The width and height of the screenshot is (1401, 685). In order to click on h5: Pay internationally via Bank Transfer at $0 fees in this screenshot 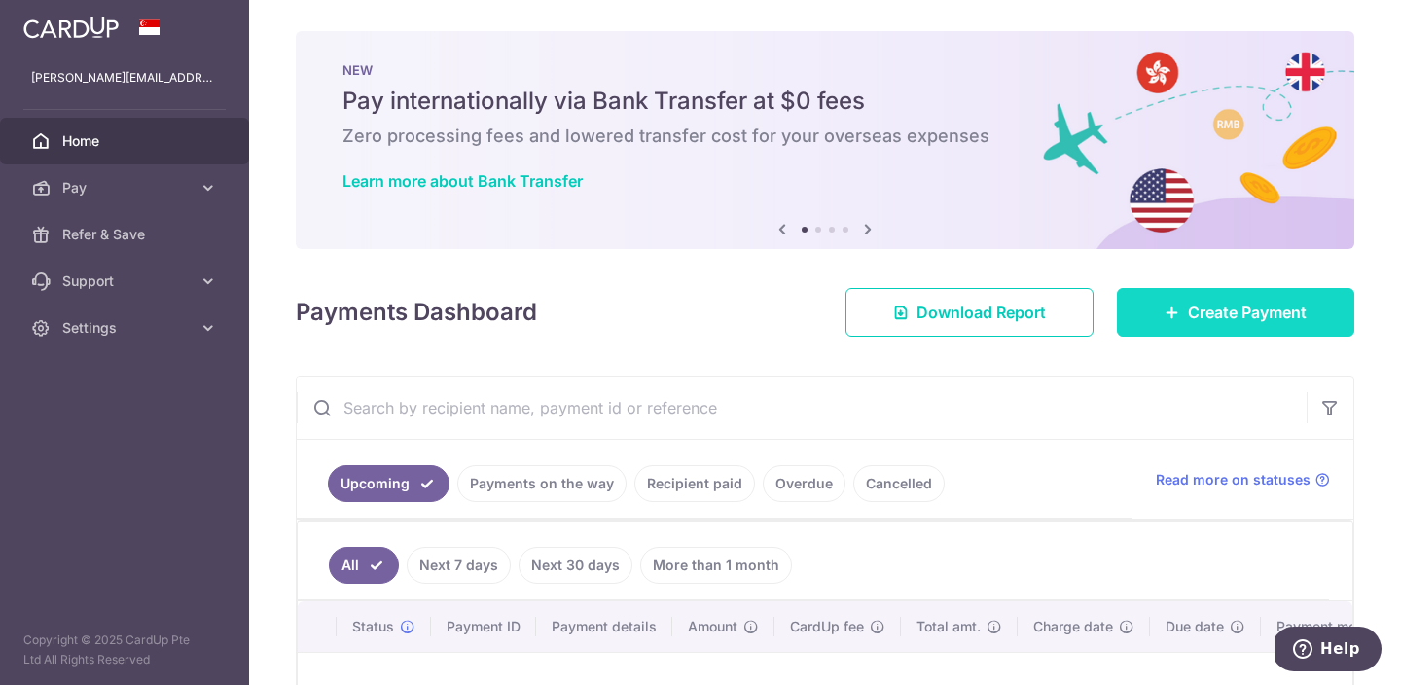, I will do `click(825, 101)`.